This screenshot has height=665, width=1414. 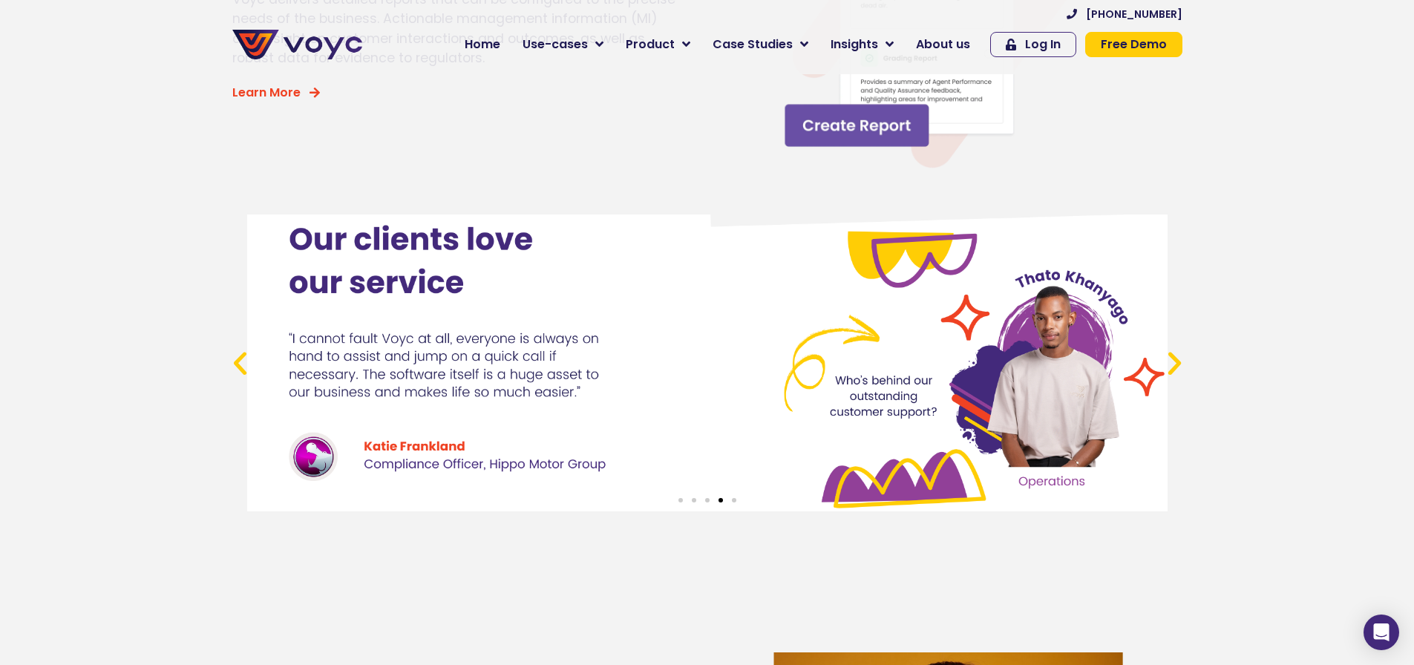 What do you see at coordinates (694, 500) in the screenshot?
I see `span: Go to slide 2` at bounding box center [694, 500].